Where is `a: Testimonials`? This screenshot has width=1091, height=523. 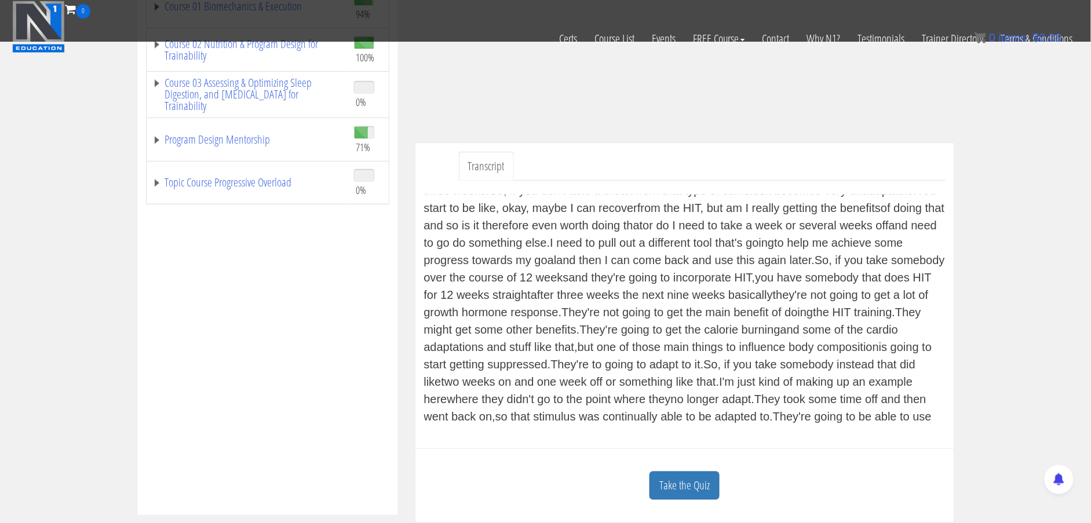
a: Testimonials is located at coordinates (881, 39).